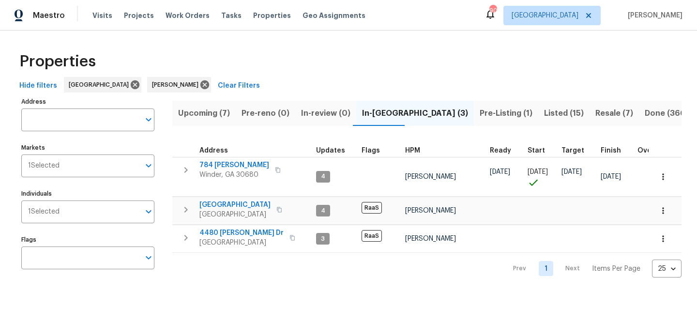 The image size is (697, 324). Describe the element at coordinates (88, 148) in the screenshot. I see `label: Markets` at that location.